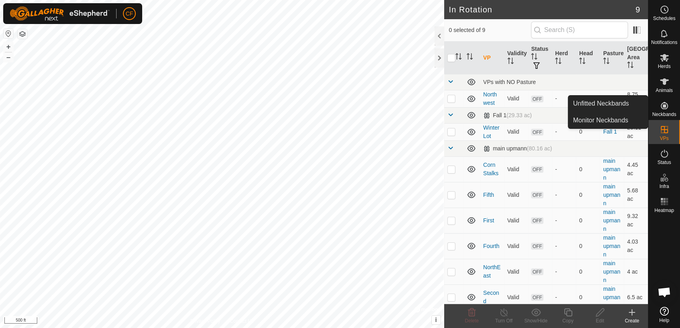  Describe the element at coordinates (241, 322) in the screenshot. I see `a: Contact Us` at that location.